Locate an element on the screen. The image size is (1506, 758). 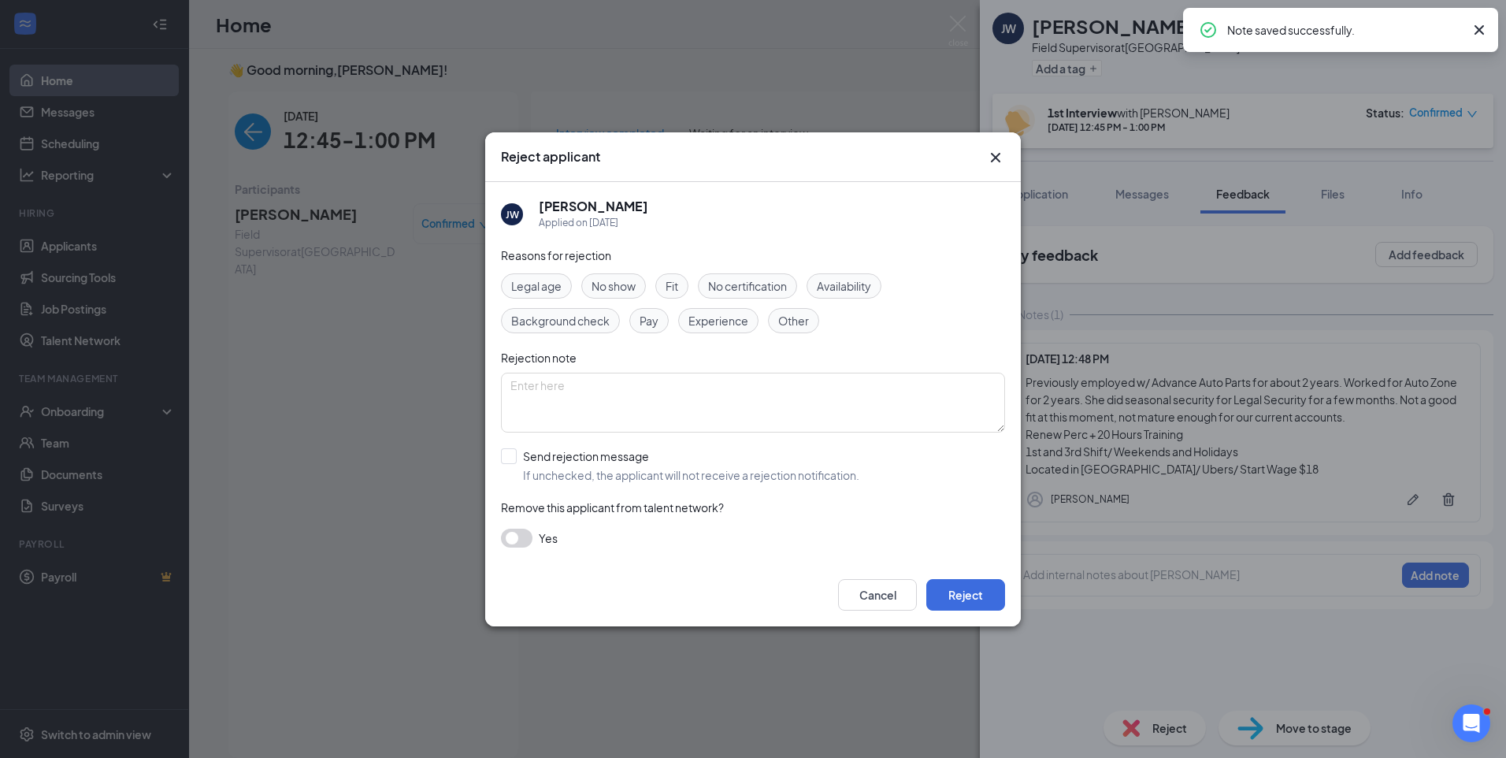
span: Availability is located at coordinates (844, 286).